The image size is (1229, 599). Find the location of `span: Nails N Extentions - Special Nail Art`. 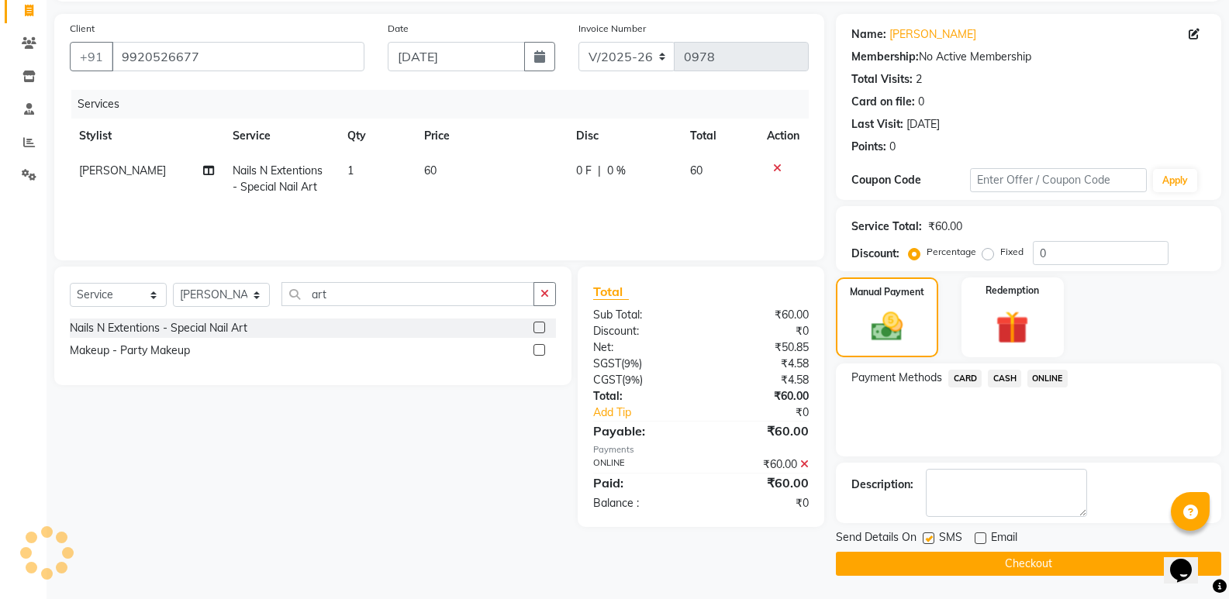

span: Nails N Extentions - Special Nail Art is located at coordinates (277, 178).